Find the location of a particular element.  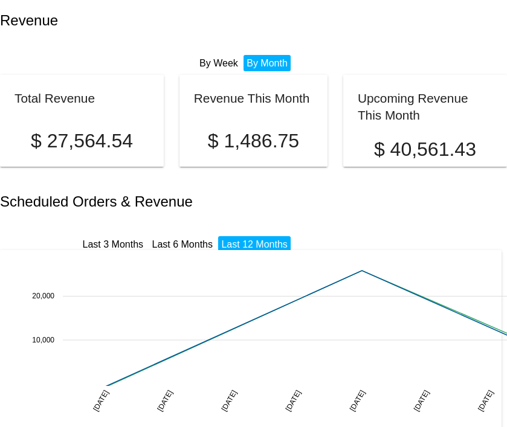

li: By Month is located at coordinates (267, 63).